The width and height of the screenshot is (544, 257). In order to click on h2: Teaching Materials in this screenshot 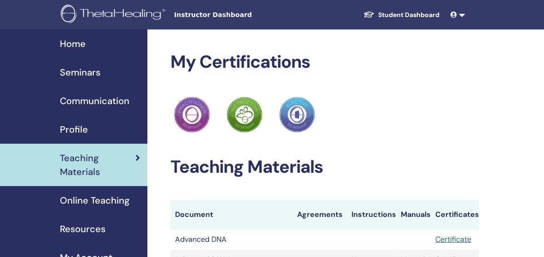, I will do `click(325, 167)`.